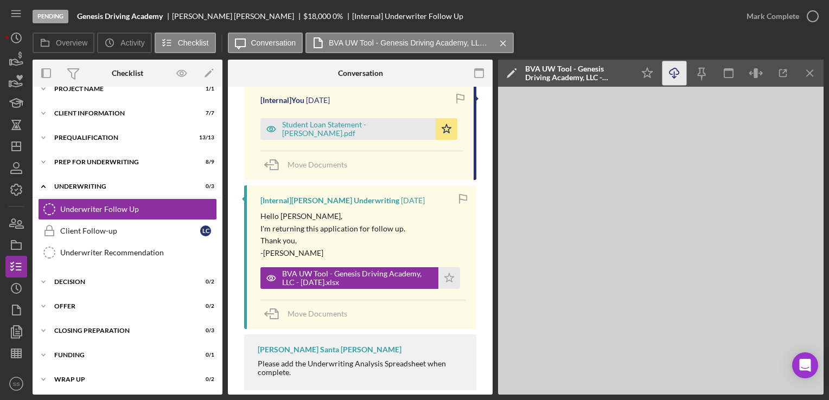  I want to click on div: Open Intercom Messenger, so click(805, 366).